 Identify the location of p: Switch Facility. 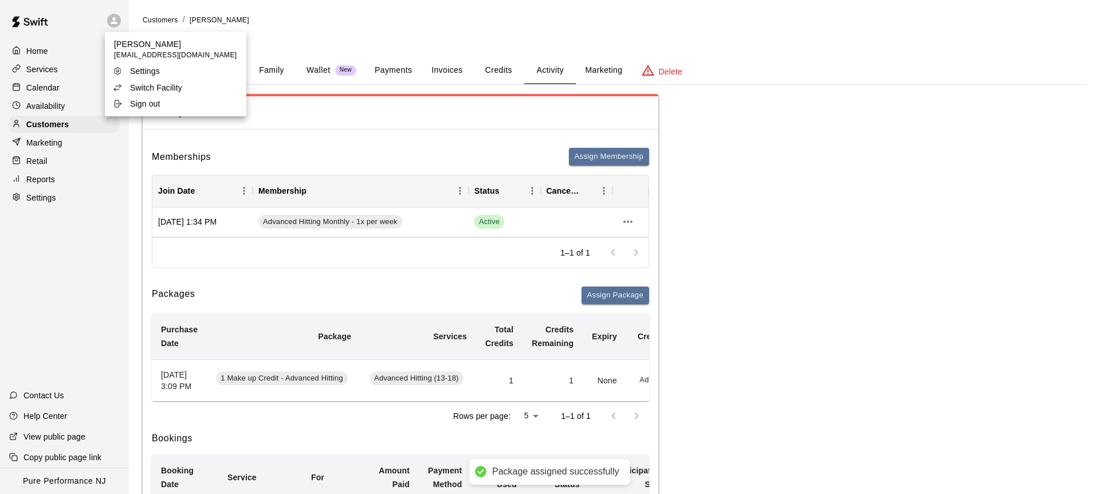
(156, 88).